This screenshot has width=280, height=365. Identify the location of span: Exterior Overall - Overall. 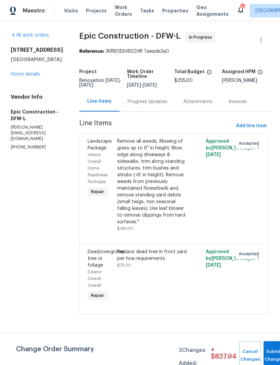
(96, 279).